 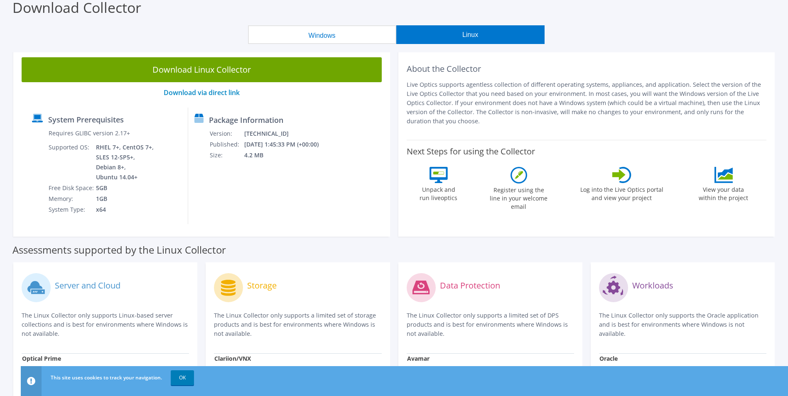 What do you see at coordinates (439, 193) in the screenshot?
I see `label: Unpack and run liveoptics` at bounding box center [439, 193].